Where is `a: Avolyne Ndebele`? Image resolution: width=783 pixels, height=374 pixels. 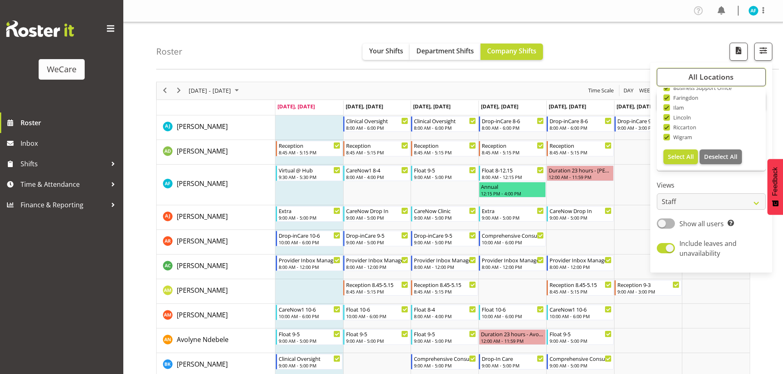 a: Avolyne Ndebele is located at coordinates (203, 340).